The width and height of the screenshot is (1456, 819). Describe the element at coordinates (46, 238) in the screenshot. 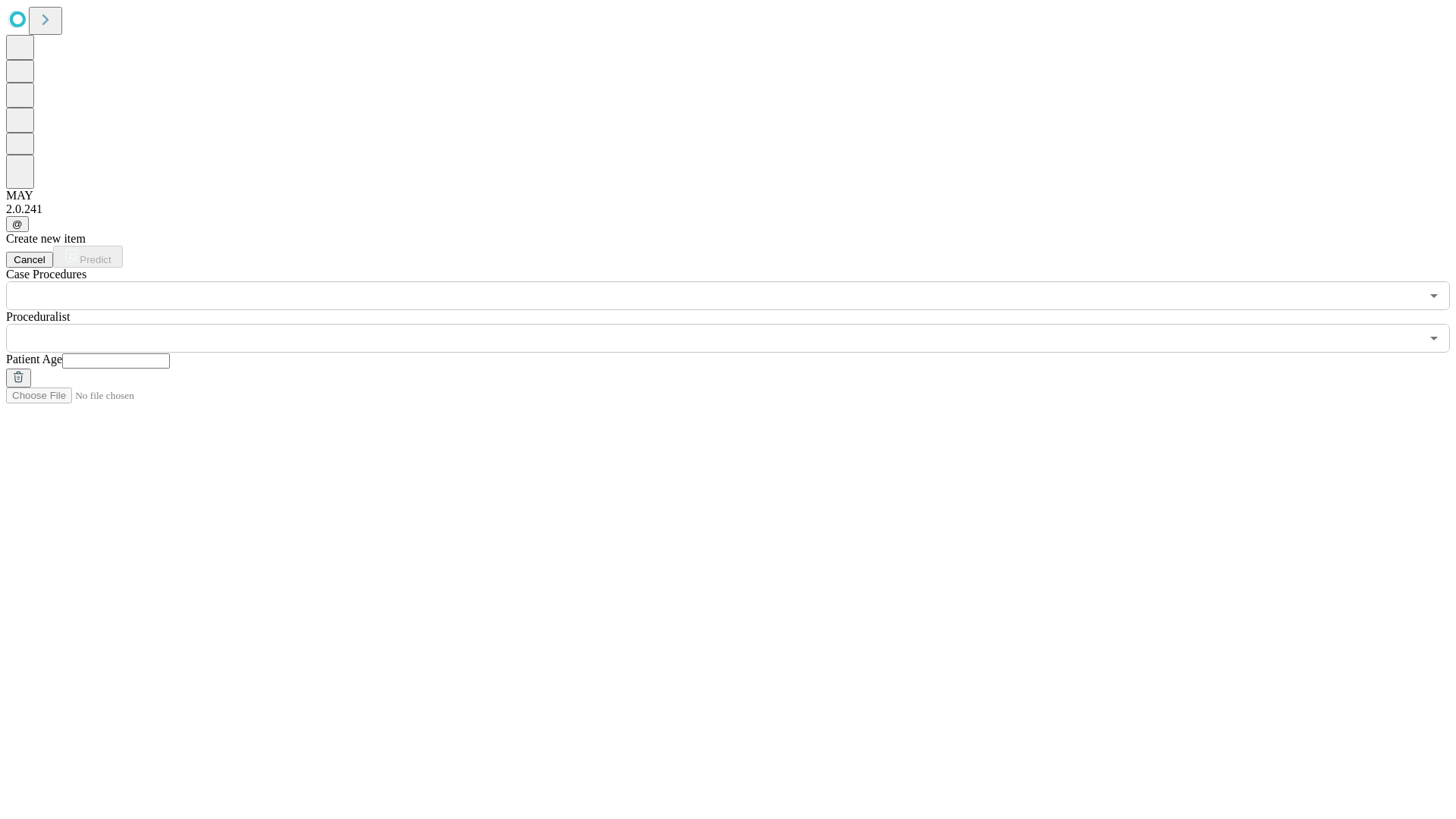

I see `span: Create new item` at that location.